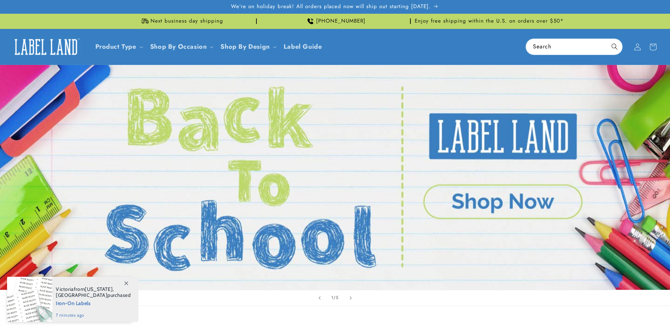 This screenshot has height=329, width=670. I want to click on span: from , purchased, so click(93, 292).